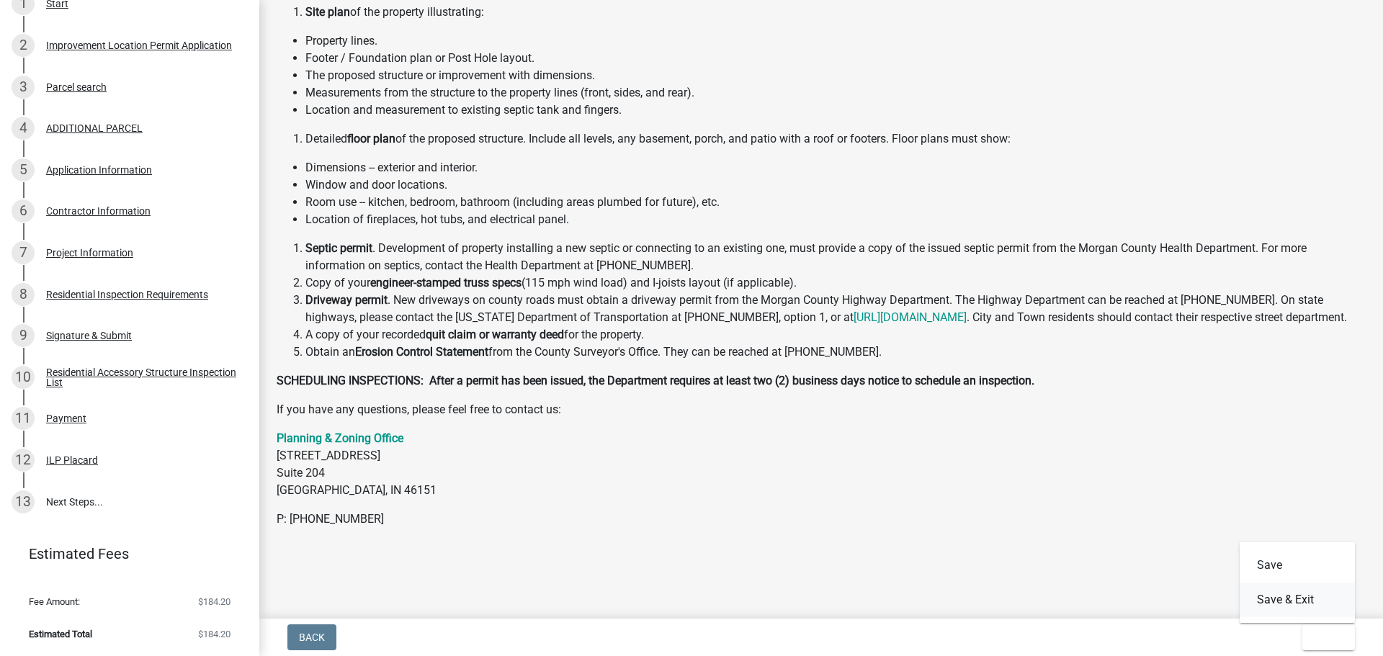 This screenshot has height=656, width=1383. What do you see at coordinates (23, 418) in the screenshot?
I see `div: 11` at bounding box center [23, 418].